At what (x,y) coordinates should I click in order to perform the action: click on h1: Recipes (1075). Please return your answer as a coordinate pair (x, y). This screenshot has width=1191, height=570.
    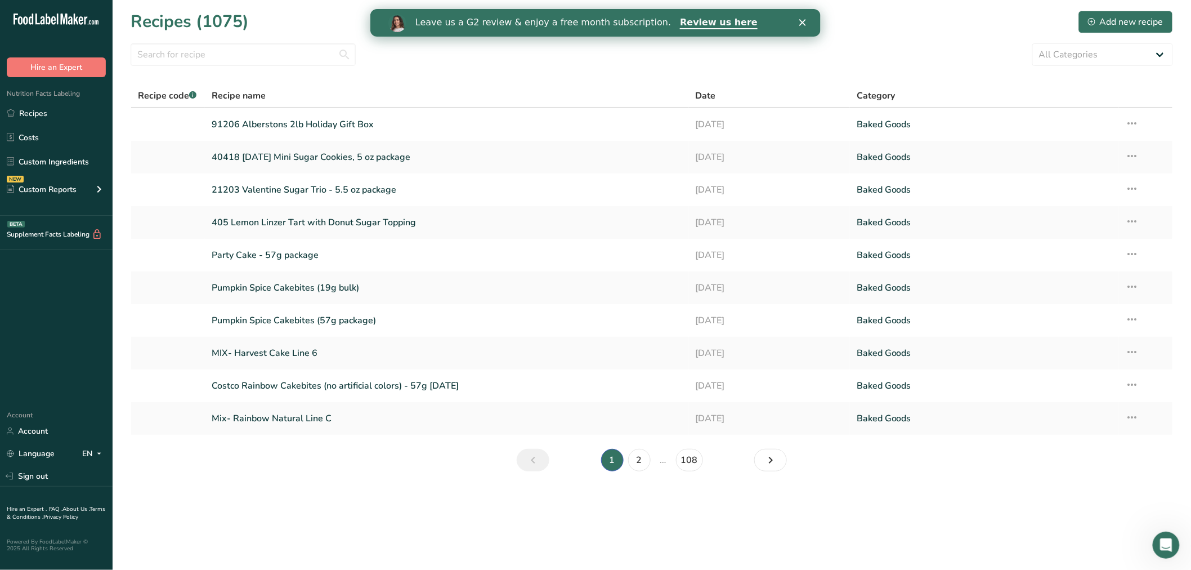
    Looking at the image, I should click on (190, 21).